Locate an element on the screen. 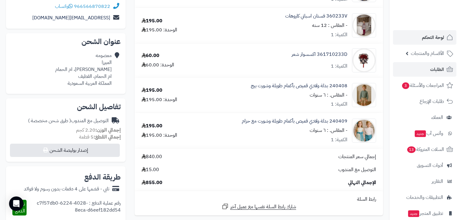 The image size is (460, 220). div: الوحدة: 60.00 is located at coordinates (158, 65).